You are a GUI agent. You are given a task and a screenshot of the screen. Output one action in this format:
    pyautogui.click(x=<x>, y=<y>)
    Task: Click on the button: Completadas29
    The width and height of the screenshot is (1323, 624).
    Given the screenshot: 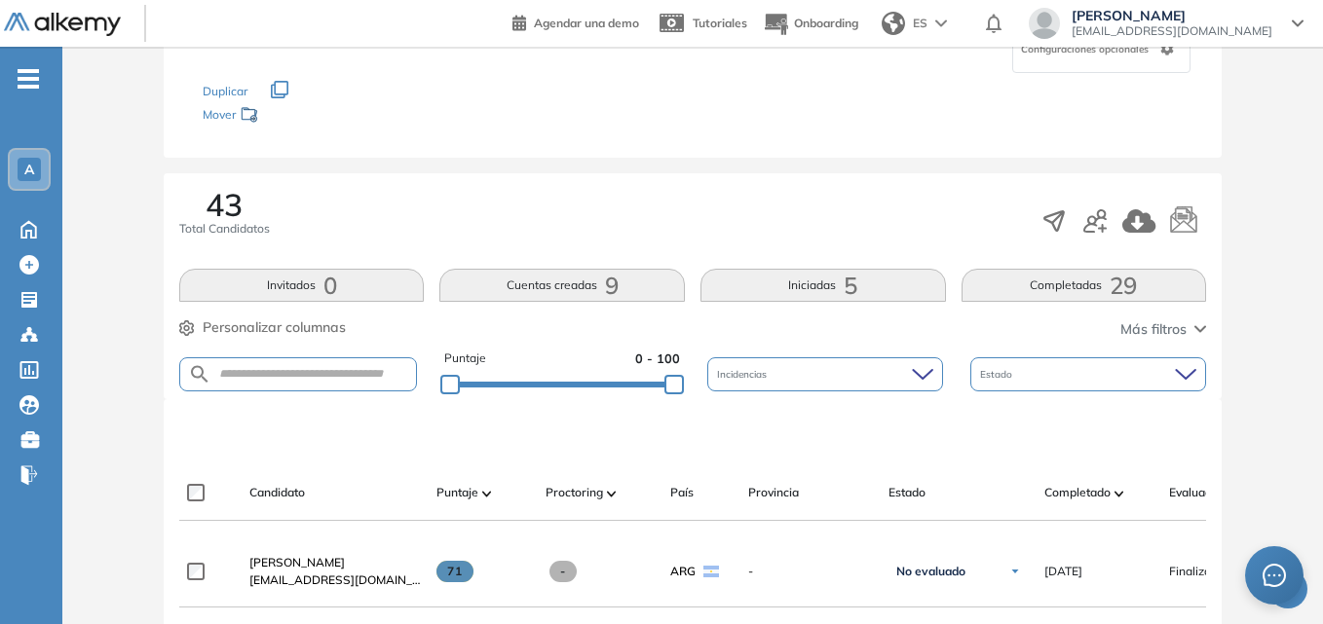 What is the action you would take?
    pyautogui.click(x=1084, y=285)
    